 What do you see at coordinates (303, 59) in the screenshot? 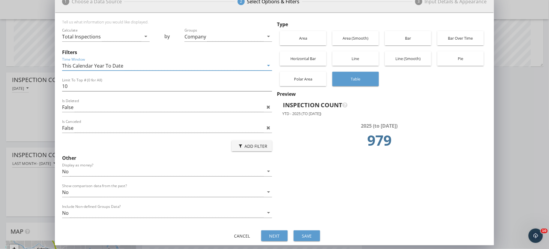
I see `div: Horizontal Bar` at bounding box center [303, 59].